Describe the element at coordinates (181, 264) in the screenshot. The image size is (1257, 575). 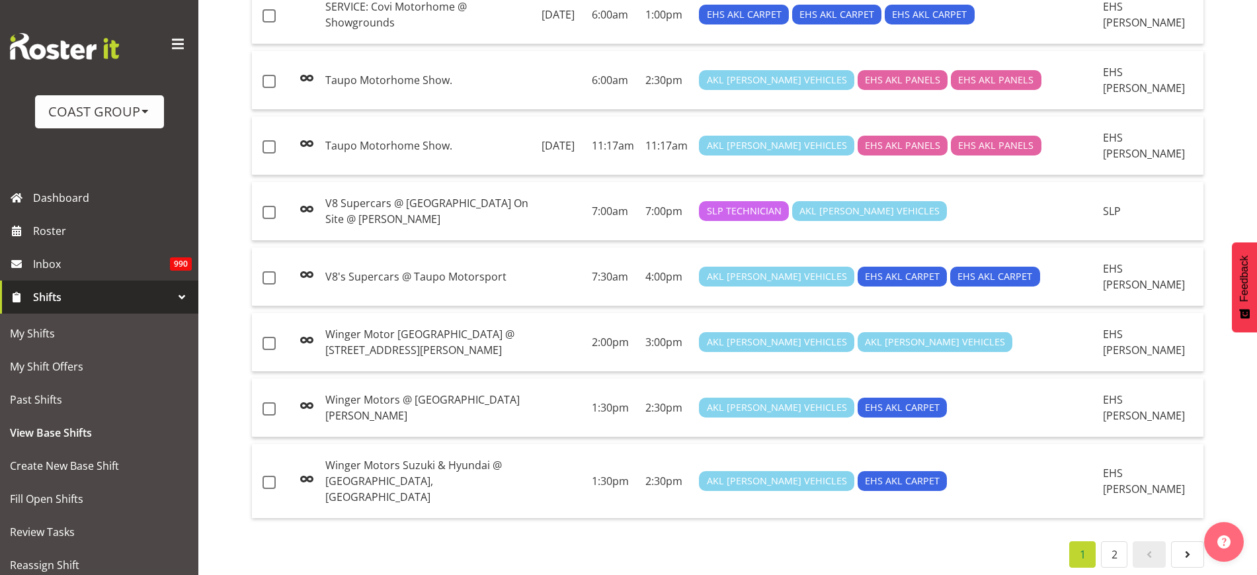
I see `span: 990` at that location.